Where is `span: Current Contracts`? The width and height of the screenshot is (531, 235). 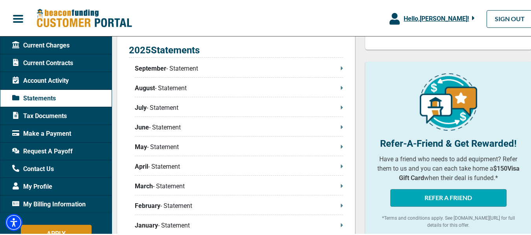
span: Current Contracts is located at coordinates (42, 62).